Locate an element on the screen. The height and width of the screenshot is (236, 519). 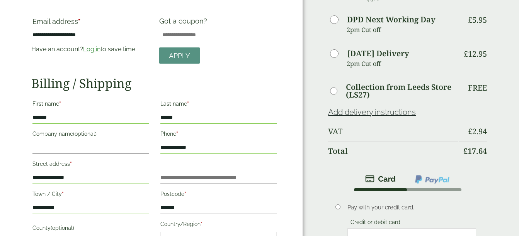
label: DPD Next Working Day is located at coordinates (391, 20).